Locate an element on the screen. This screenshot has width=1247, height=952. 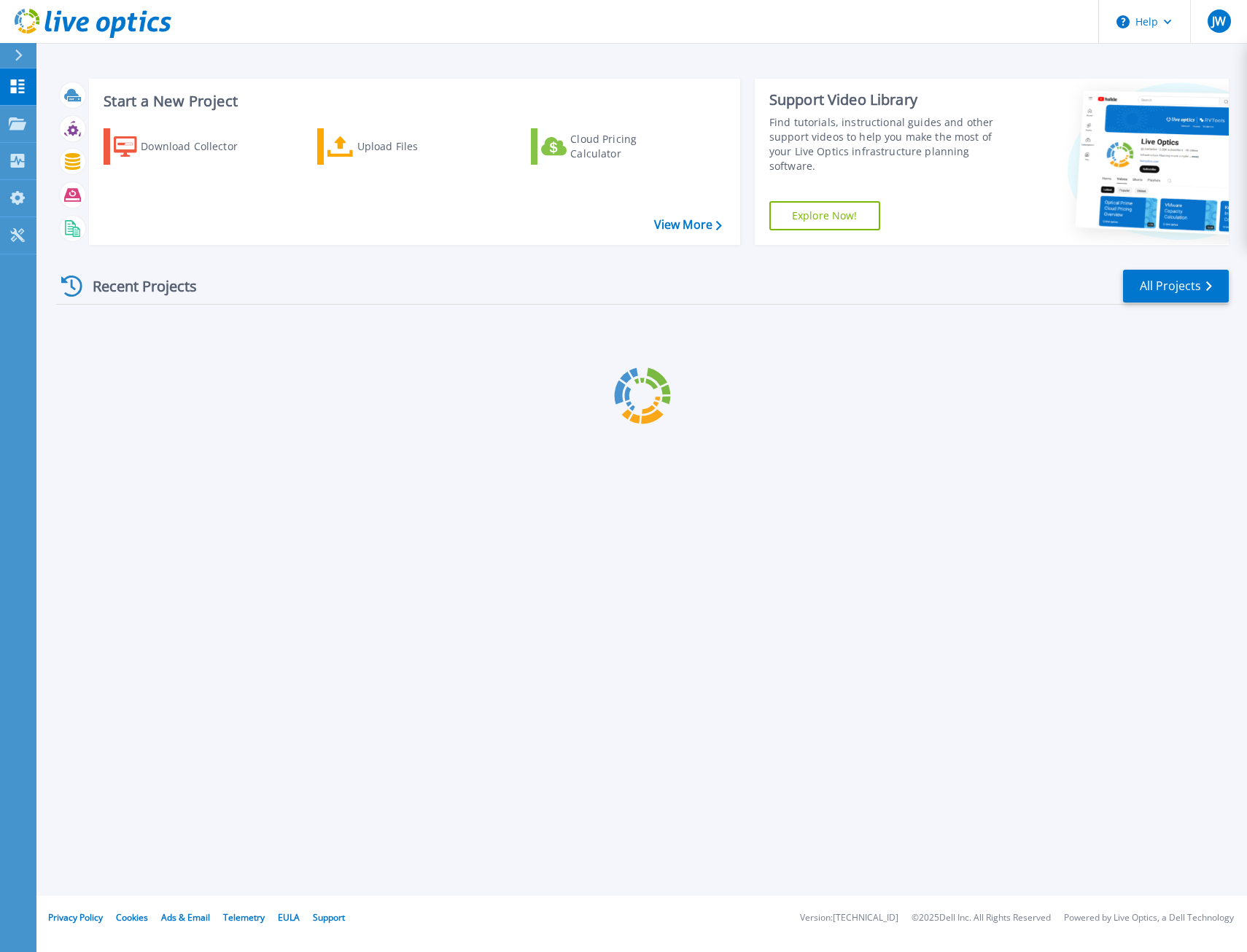
a: Privacy Policy is located at coordinates (76, 917).